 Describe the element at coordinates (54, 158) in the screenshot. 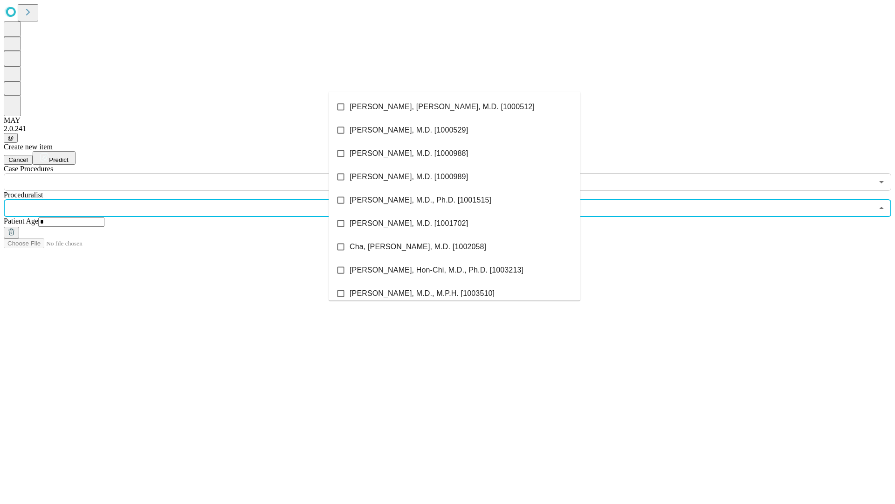

I see `button: Predict` at that location.